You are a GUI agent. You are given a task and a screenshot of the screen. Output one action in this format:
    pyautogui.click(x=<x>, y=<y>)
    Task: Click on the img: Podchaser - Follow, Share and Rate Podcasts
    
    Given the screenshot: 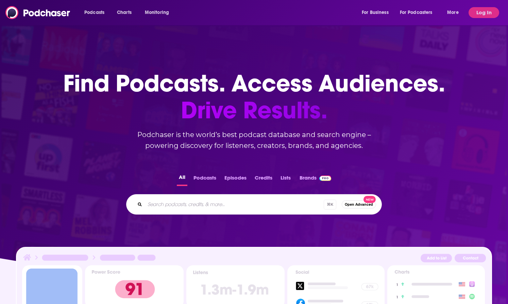 What is the action you would take?
    pyautogui.click(x=38, y=13)
    